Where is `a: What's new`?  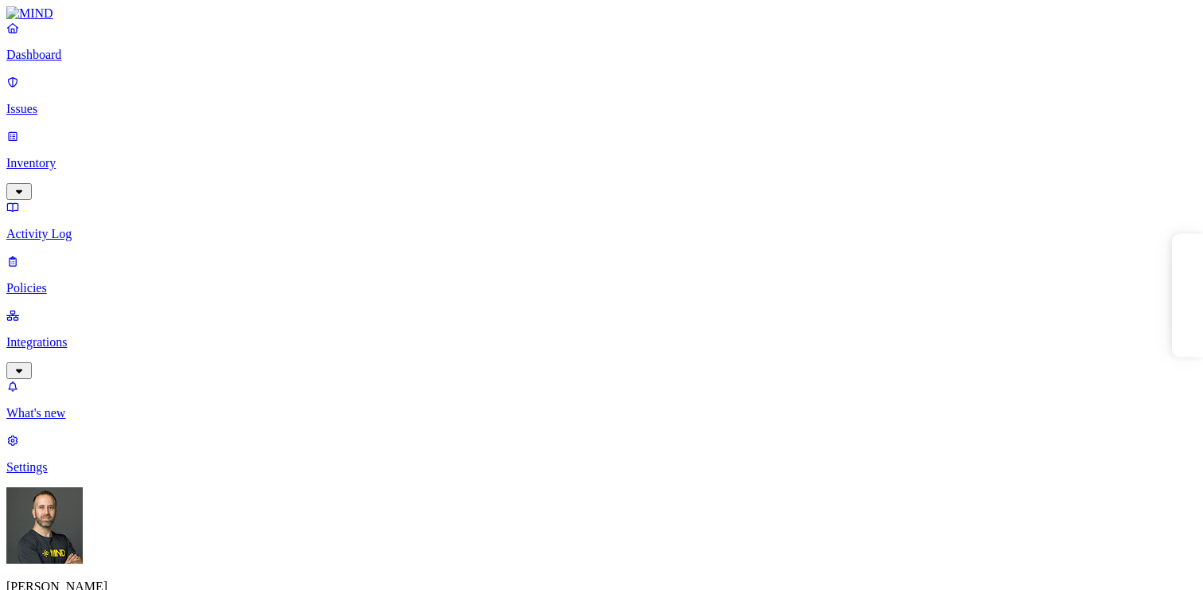 a: What's new is located at coordinates (602, 399).